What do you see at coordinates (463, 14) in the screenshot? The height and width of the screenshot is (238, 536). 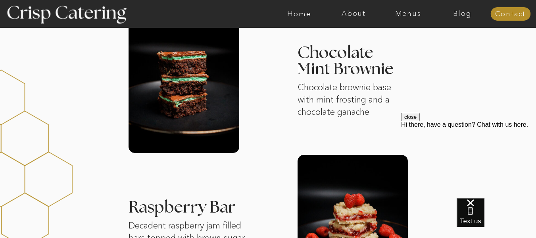 I see `a: Blog` at bounding box center [463, 14].